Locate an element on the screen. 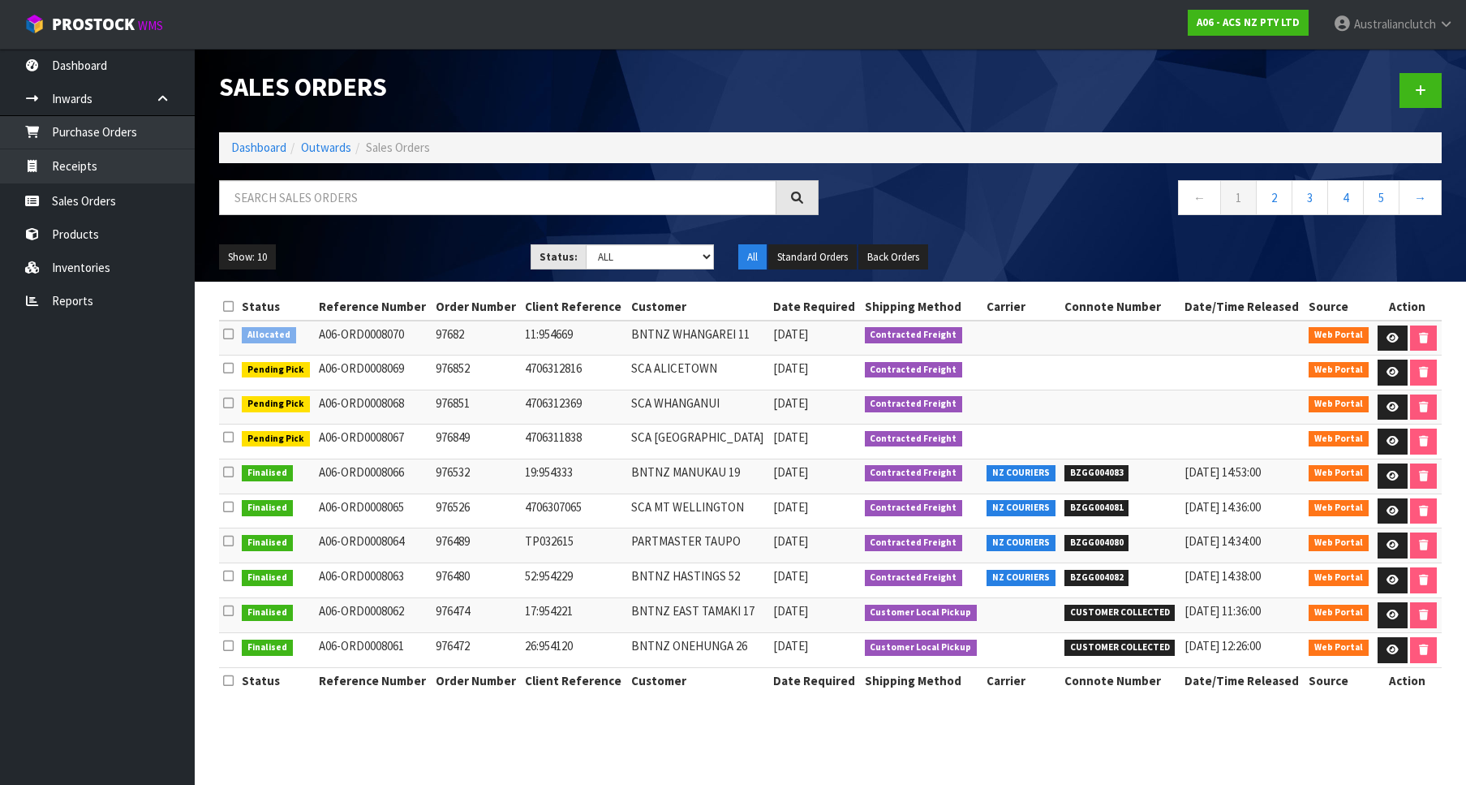 The image size is (1466, 785). td: A06-ORD0008070 is located at coordinates (373, 338).